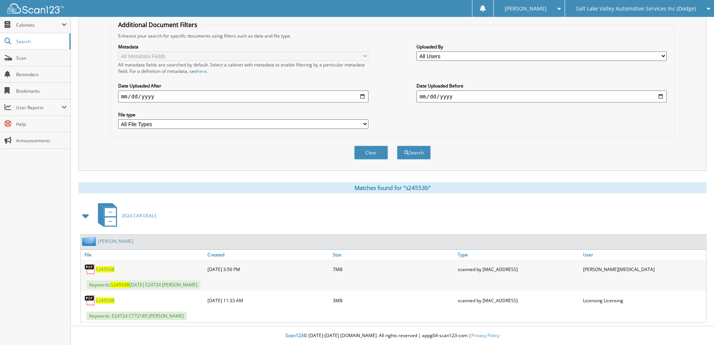 The image size is (714, 345). Describe the element at coordinates (139, 216) in the screenshot. I see `span: 2024 CAR DEALS` at that location.